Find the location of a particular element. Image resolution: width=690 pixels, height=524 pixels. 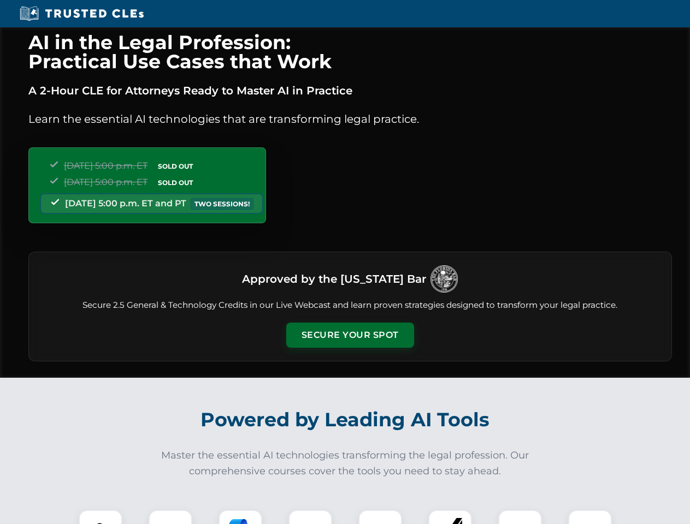

h2: Powered by Leading AI Tools is located at coordinates (345, 420).